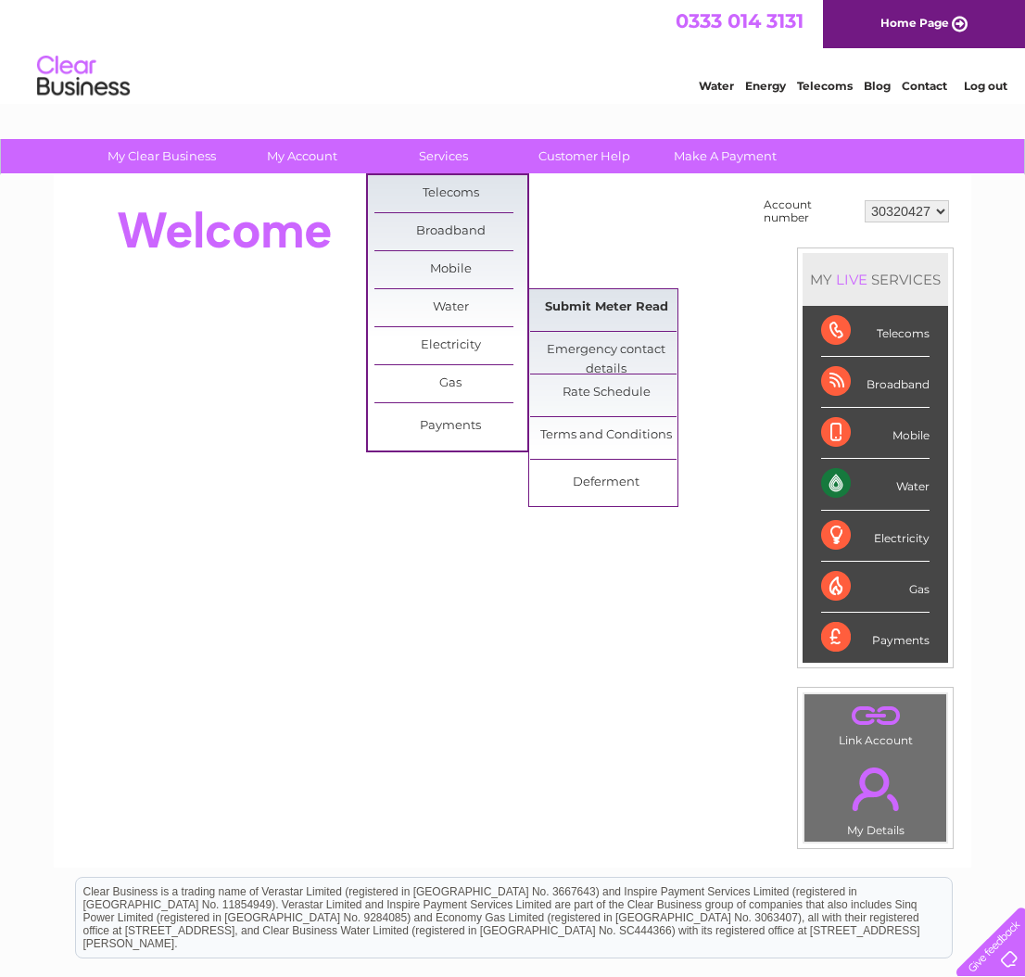  Describe the element at coordinates (443, 156) in the screenshot. I see `a: Services` at that location.